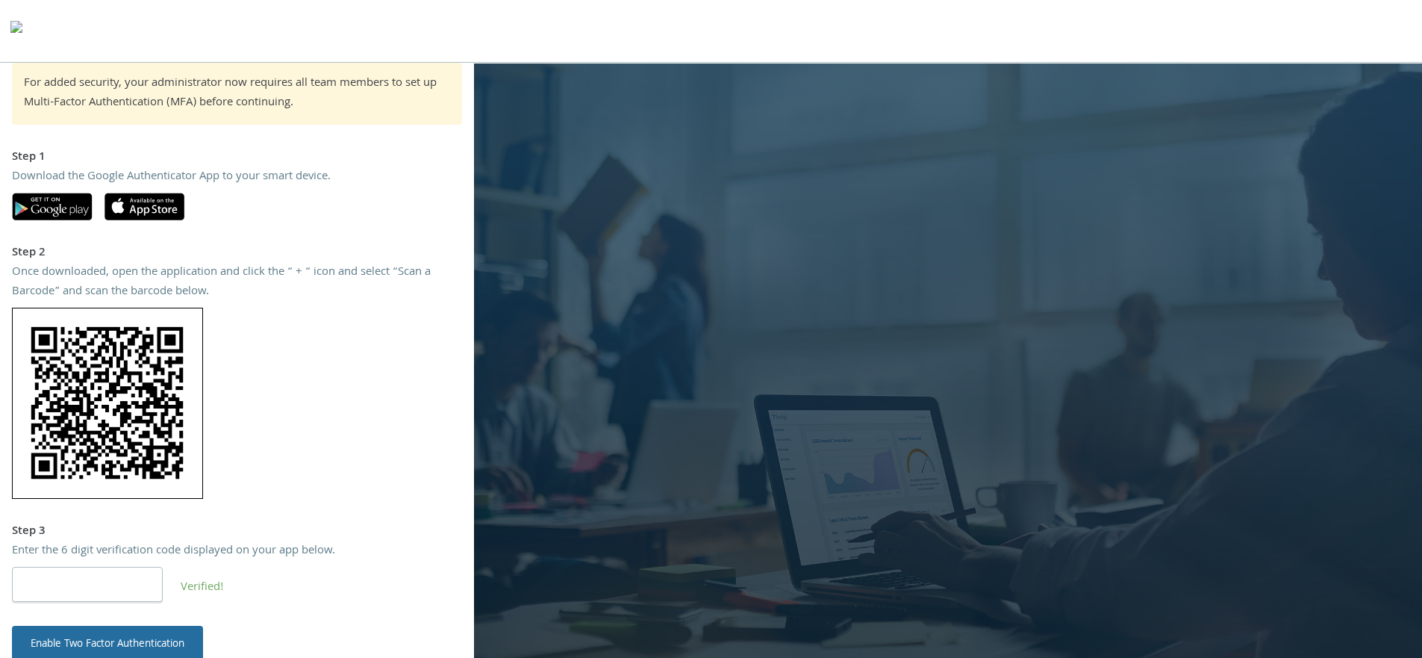 Image resolution: width=1422 pixels, height=658 pixels. I want to click on div: Enter the 6 digit verification code displayed on your app below., so click(237, 552).